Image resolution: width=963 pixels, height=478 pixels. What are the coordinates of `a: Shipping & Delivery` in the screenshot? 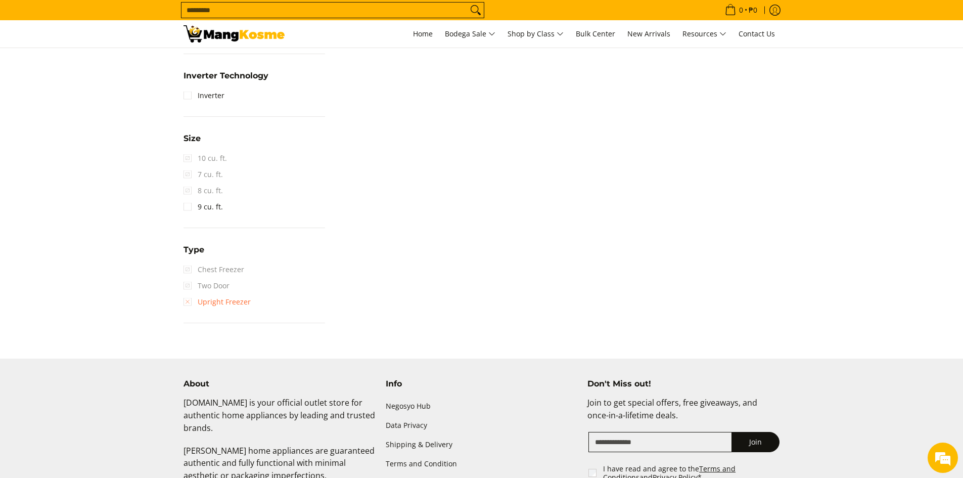 It's located at (482, 444).